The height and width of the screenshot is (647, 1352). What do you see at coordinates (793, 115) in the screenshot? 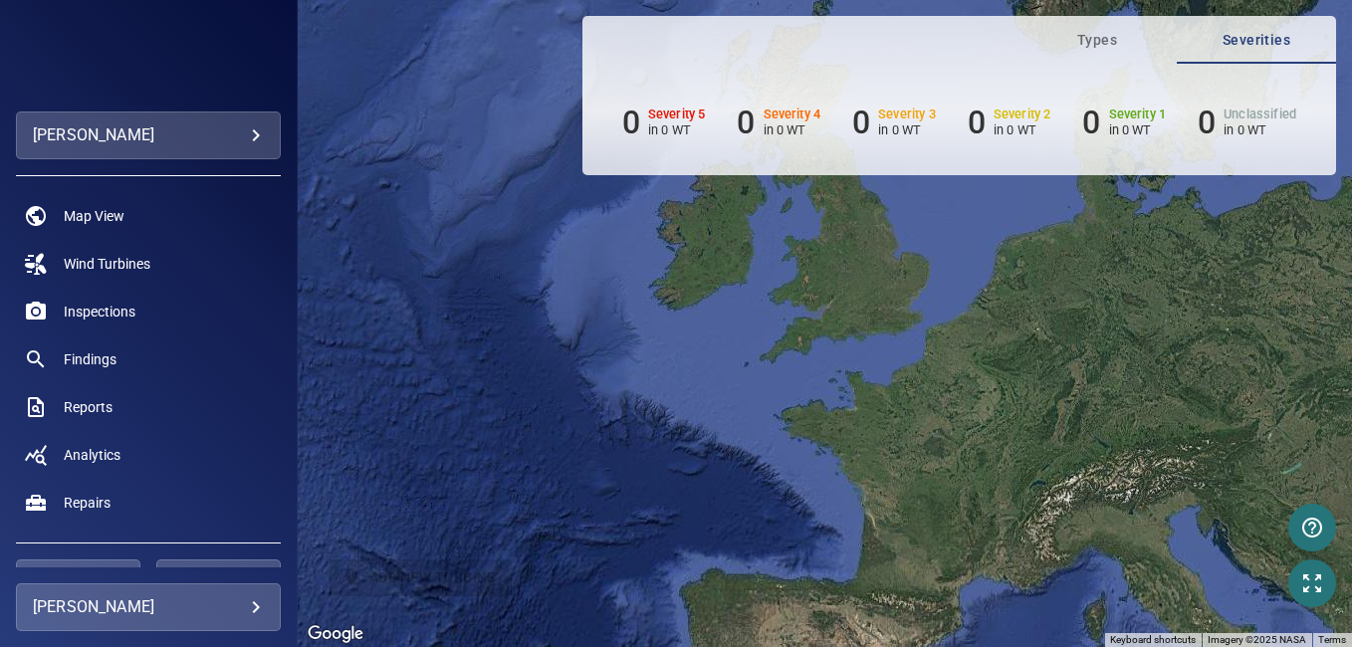
I see `h6: Severity 4` at bounding box center [793, 115].